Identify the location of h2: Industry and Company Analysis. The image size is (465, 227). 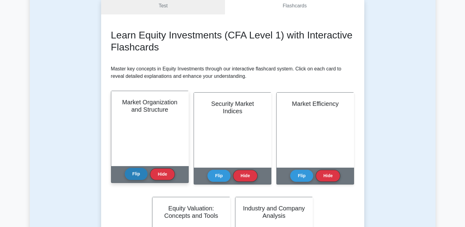
(274, 212).